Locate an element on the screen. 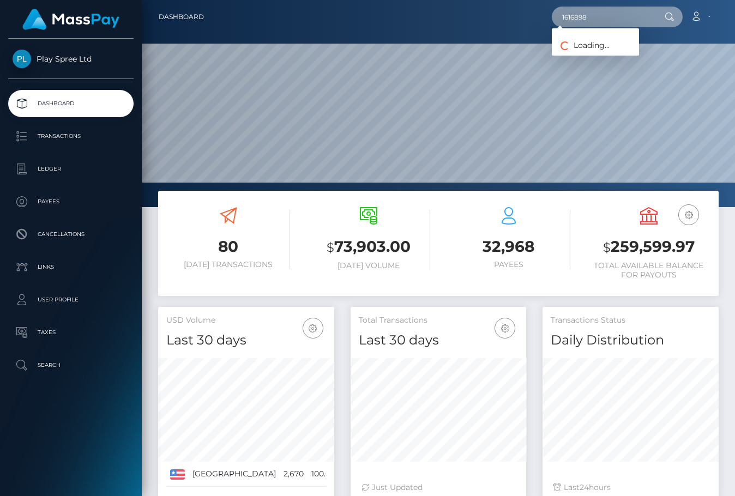 Image resolution: width=735 pixels, height=496 pixels. a: Transactions is located at coordinates (71, 136).